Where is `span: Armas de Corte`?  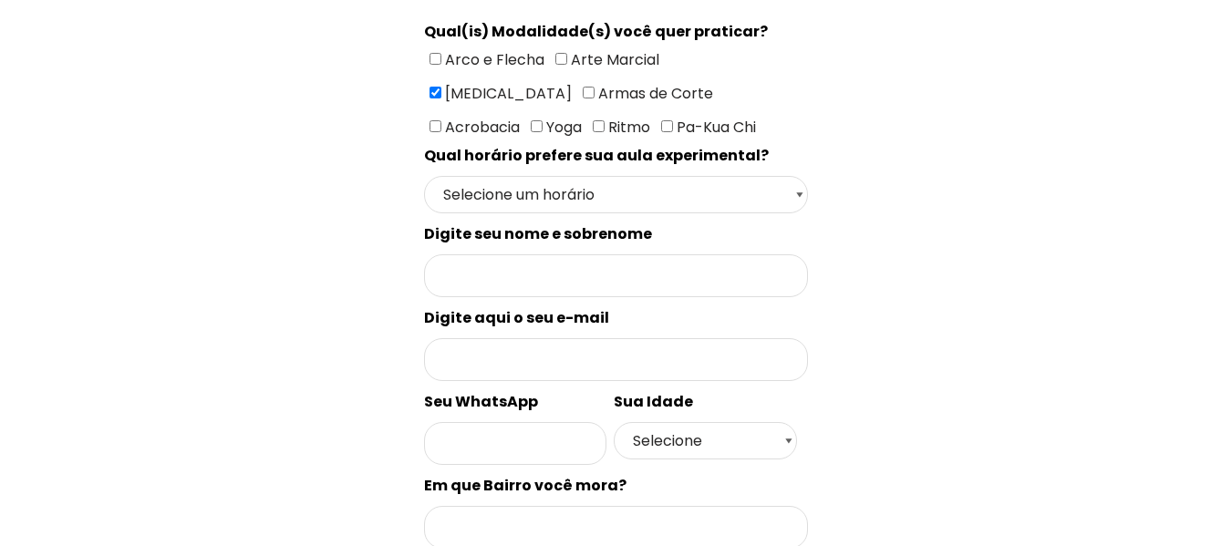 span: Armas de Corte is located at coordinates (654, 93).